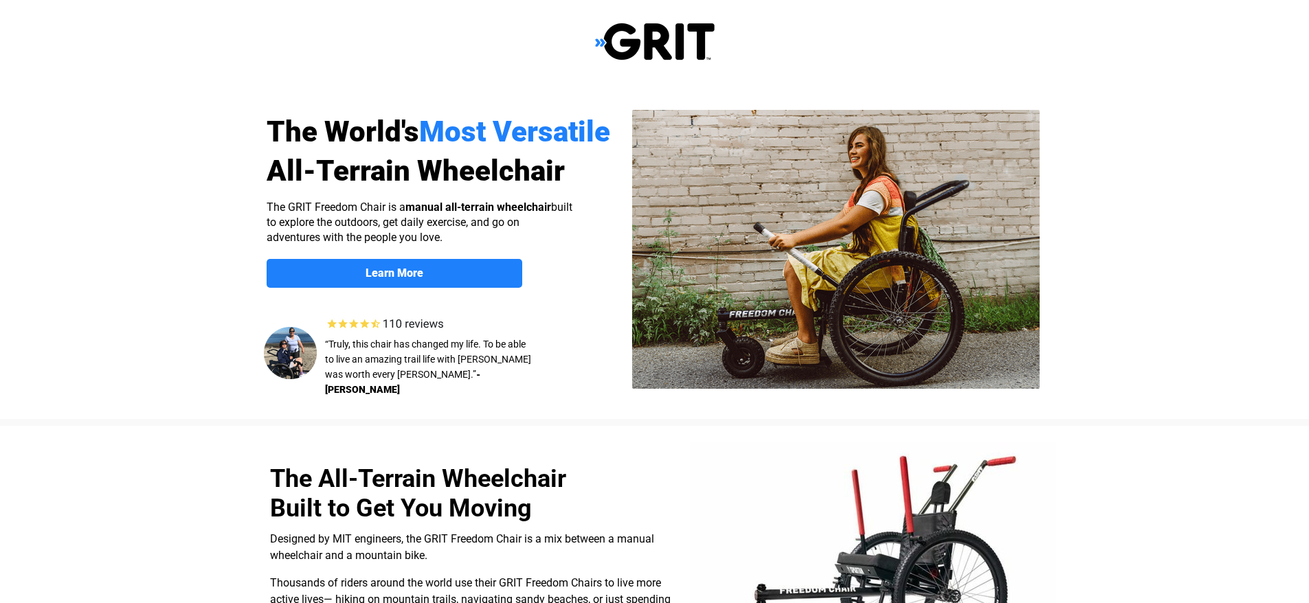 This screenshot has height=603, width=1309. Describe the element at coordinates (515, 131) in the screenshot. I see `span: Most Versatile` at that location.